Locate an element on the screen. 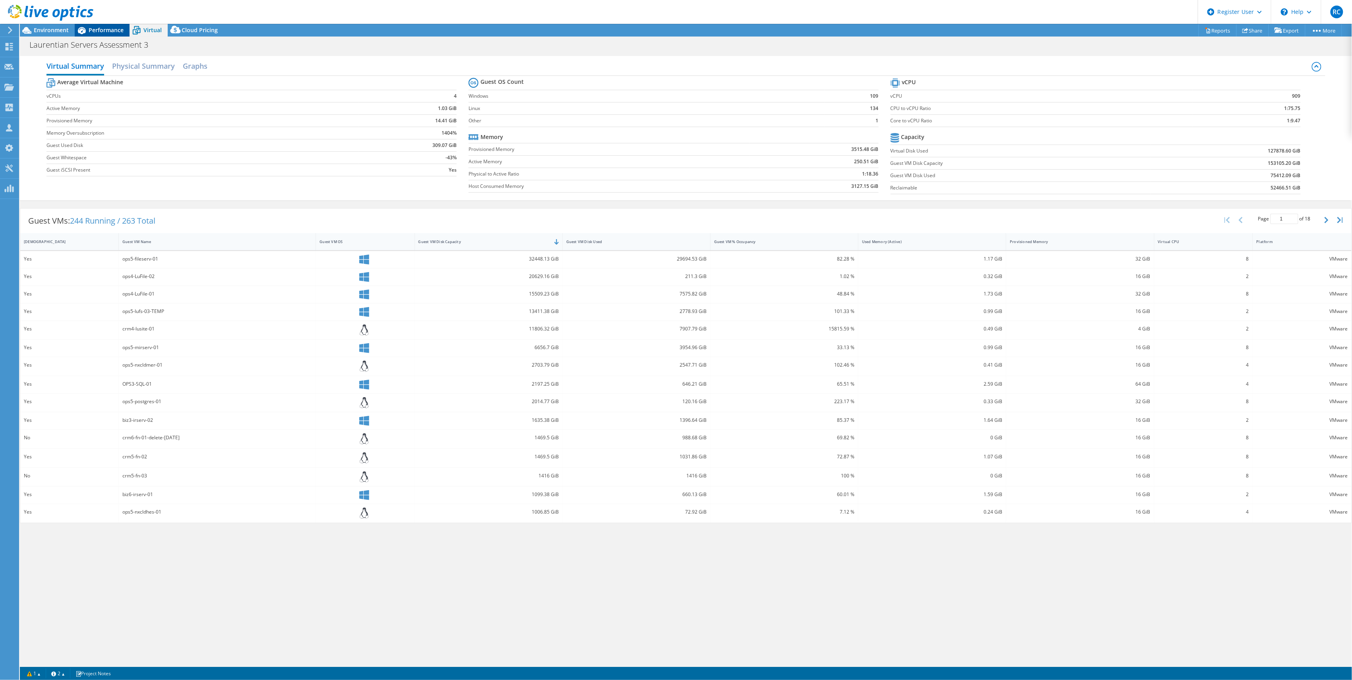 The height and width of the screenshot is (680, 1352). div: 1.02 % is located at coordinates (784, 277).